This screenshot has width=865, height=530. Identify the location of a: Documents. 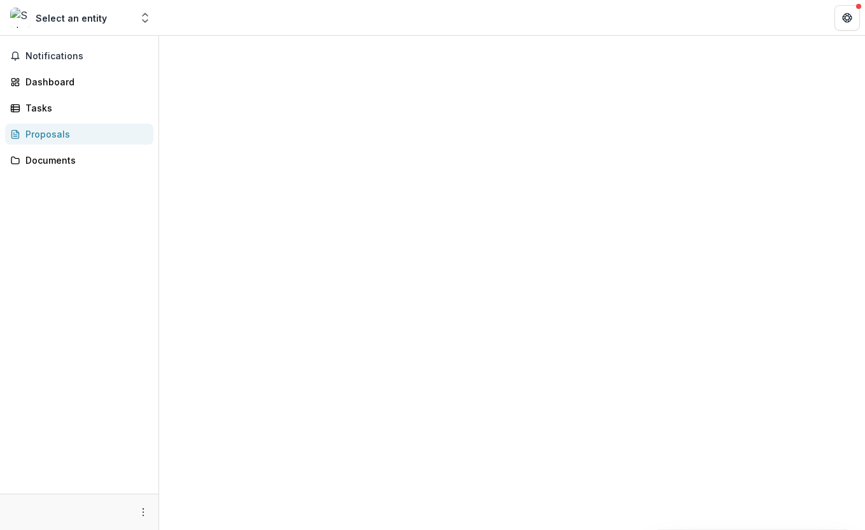
(79, 160).